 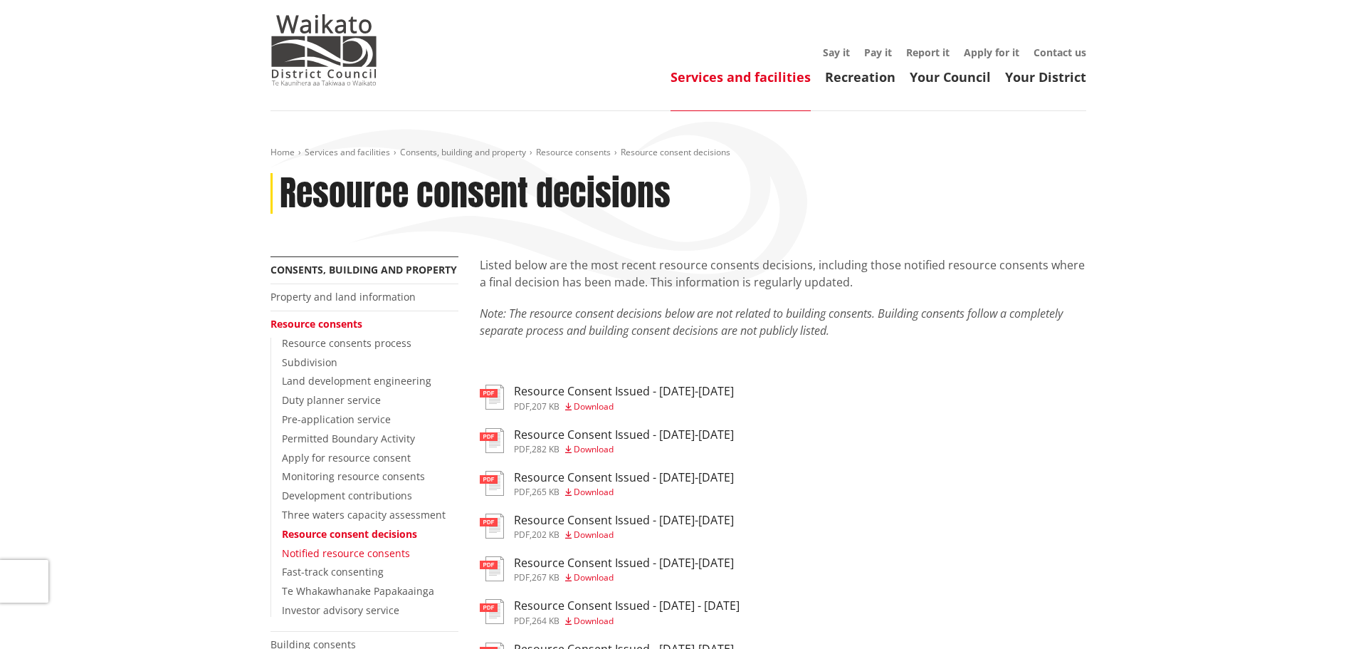 I want to click on a: Property and land information, so click(x=343, y=296).